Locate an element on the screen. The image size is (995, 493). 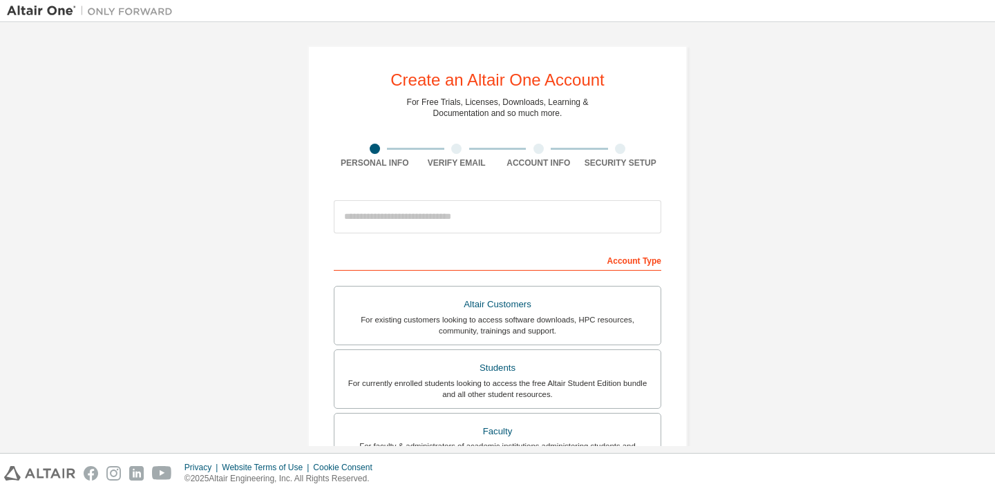
div: Security Setup is located at coordinates (620, 163).